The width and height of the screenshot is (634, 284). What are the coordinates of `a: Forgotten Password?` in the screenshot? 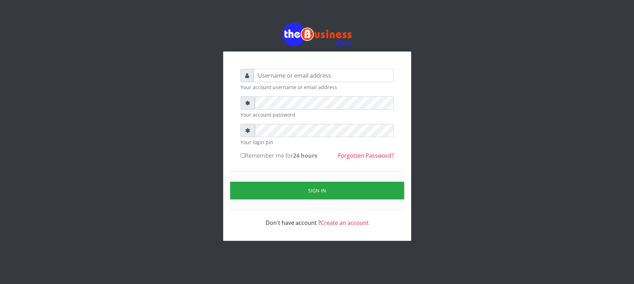 It's located at (366, 156).